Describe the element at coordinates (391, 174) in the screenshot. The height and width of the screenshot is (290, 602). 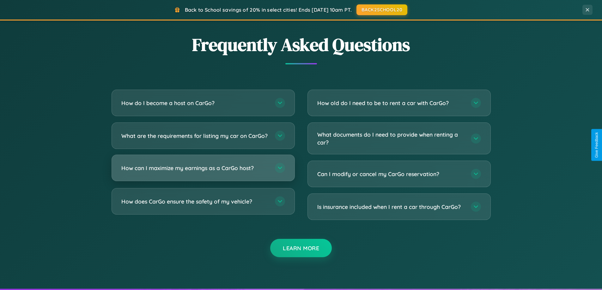
I see `h3: Can I modify or cancel my CarGo reservation?` at that location.